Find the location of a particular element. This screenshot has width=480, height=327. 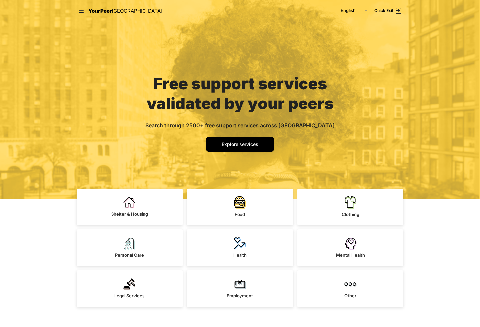

a: Food is located at coordinates (240, 207).